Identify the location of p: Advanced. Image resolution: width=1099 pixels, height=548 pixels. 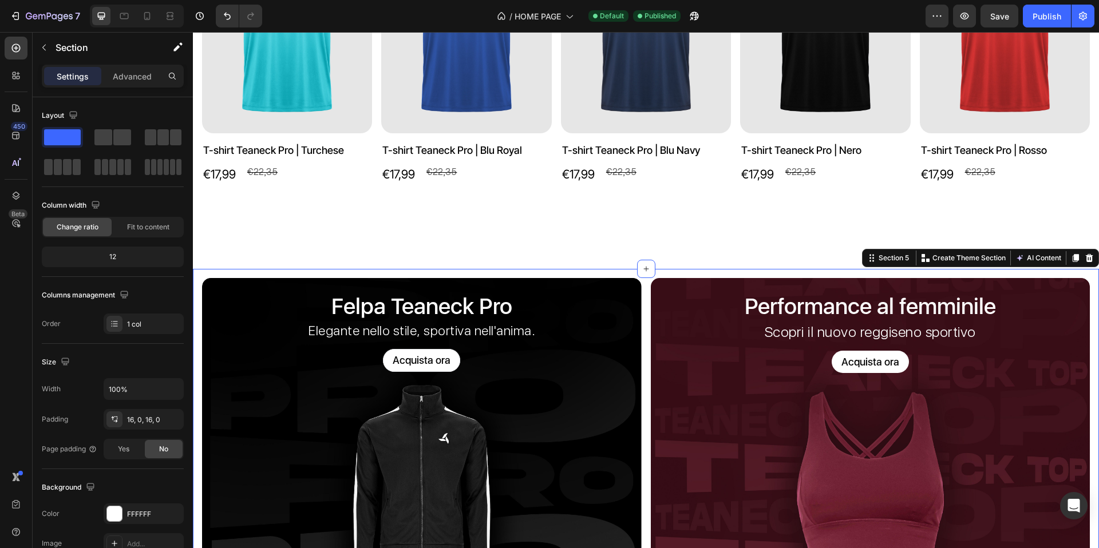
(132, 76).